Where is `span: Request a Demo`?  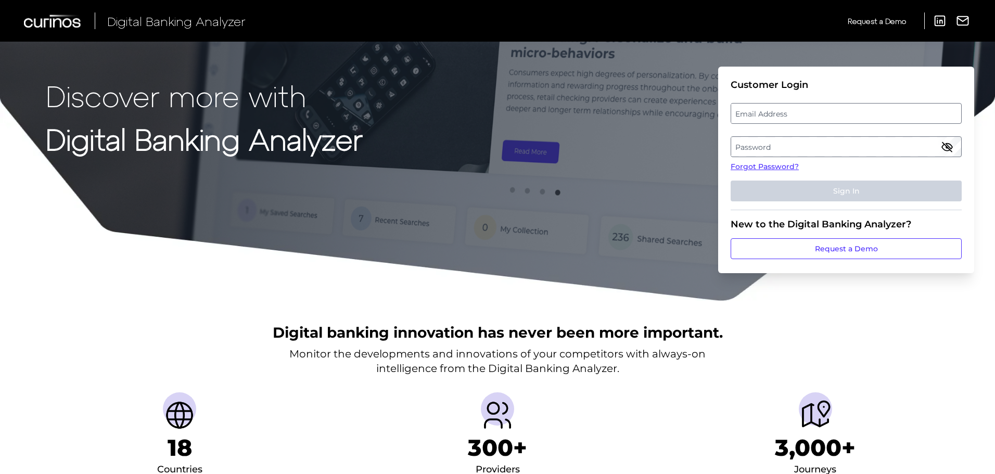
span: Request a Demo is located at coordinates (877, 21).